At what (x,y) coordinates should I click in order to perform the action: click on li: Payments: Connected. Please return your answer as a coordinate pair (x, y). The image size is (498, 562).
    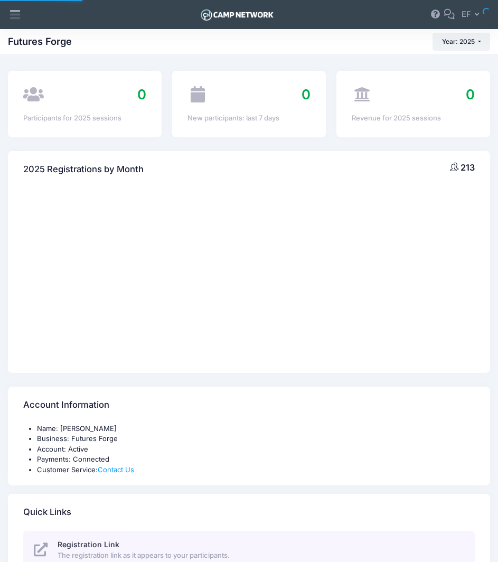
    Looking at the image, I should click on (256, 460).